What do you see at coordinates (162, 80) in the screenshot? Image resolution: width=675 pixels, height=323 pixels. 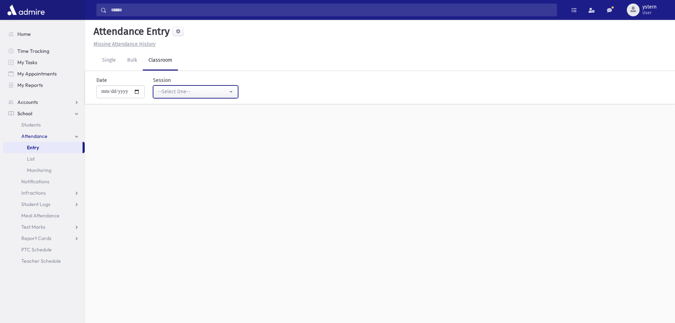 I see `label: Session` at bounding box center [162, 80].